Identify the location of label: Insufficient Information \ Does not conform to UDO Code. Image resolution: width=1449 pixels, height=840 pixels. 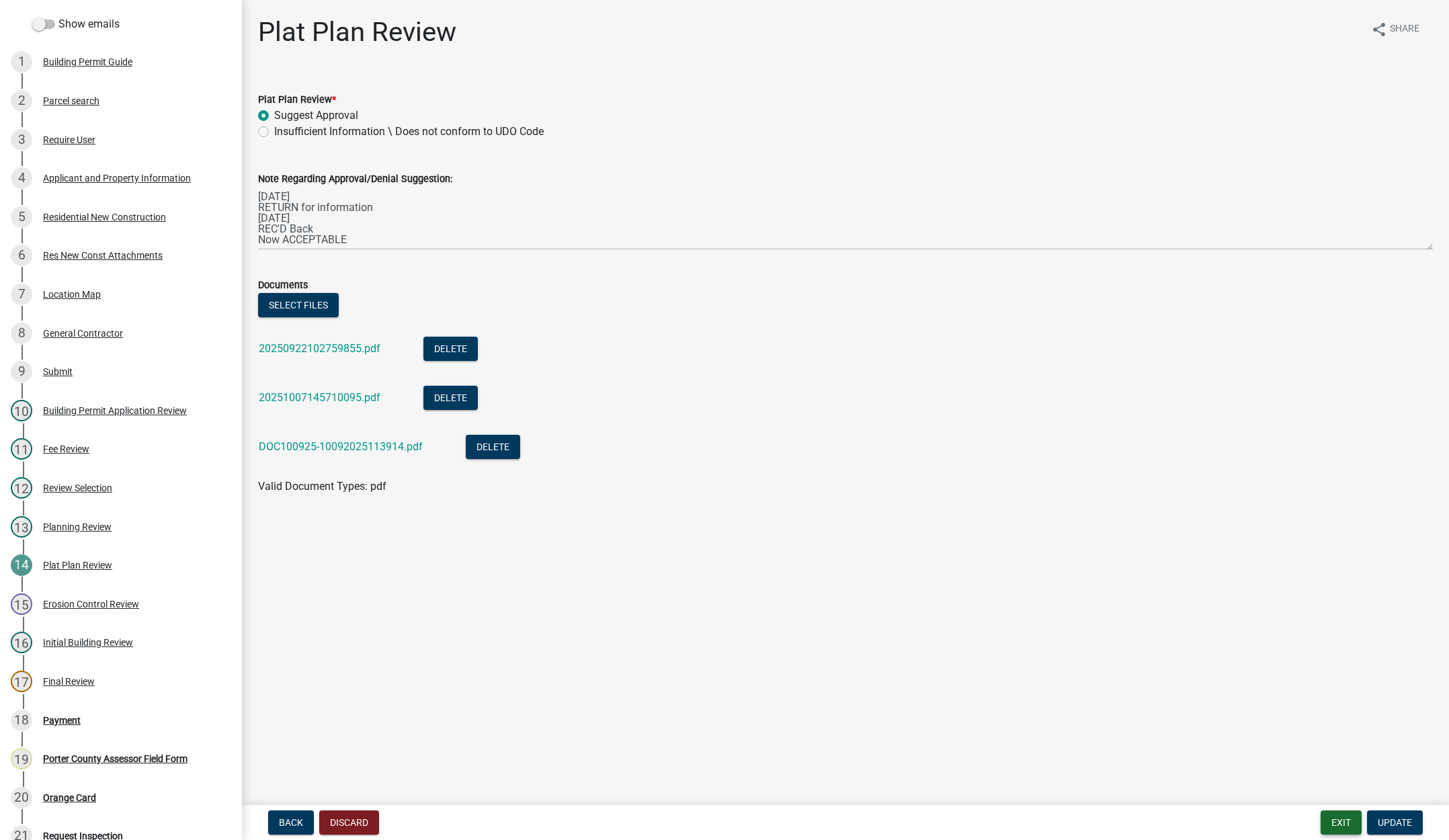
(408, 131).